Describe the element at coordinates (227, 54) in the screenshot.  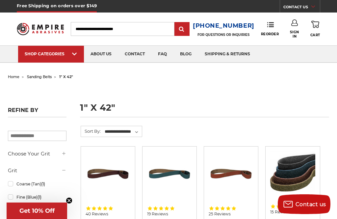
I see `a: shipping & returns` at that location.